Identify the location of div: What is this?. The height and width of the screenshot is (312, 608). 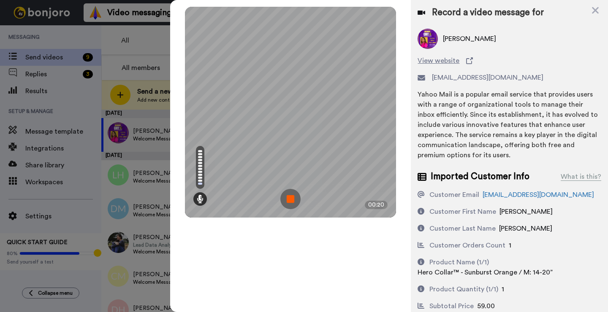
(581, 177).